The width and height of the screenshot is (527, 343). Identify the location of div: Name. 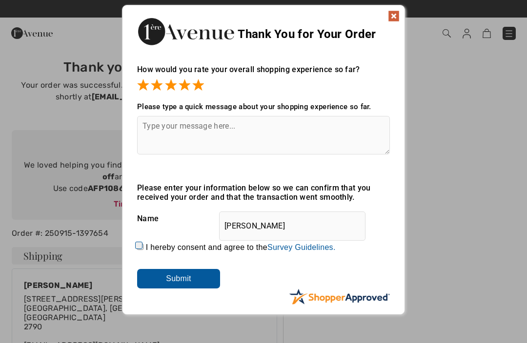
(263, 219).